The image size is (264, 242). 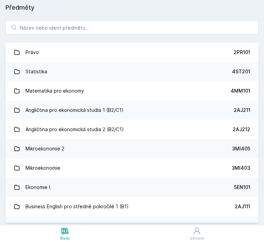 I want to click on a: Mikroekonomie I 3MI102, so click(x=132, y=225).